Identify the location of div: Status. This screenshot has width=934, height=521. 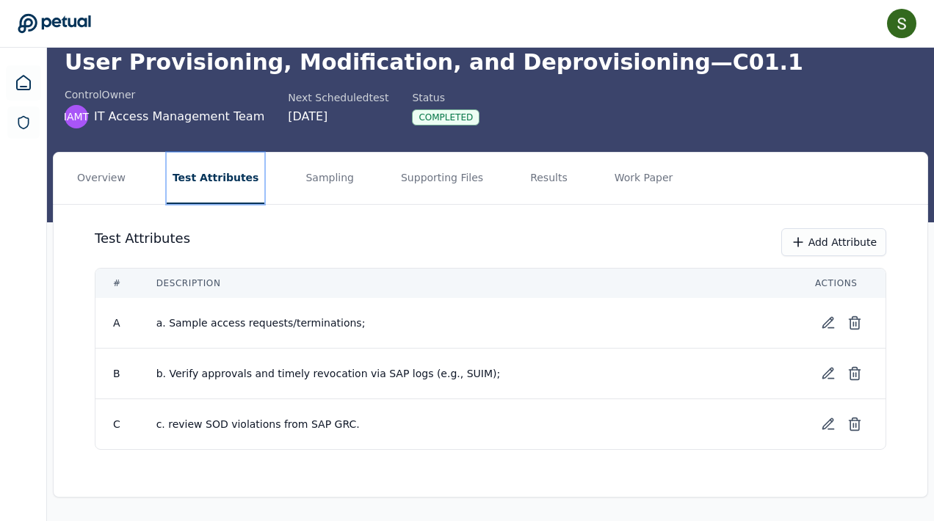
(446, 98).